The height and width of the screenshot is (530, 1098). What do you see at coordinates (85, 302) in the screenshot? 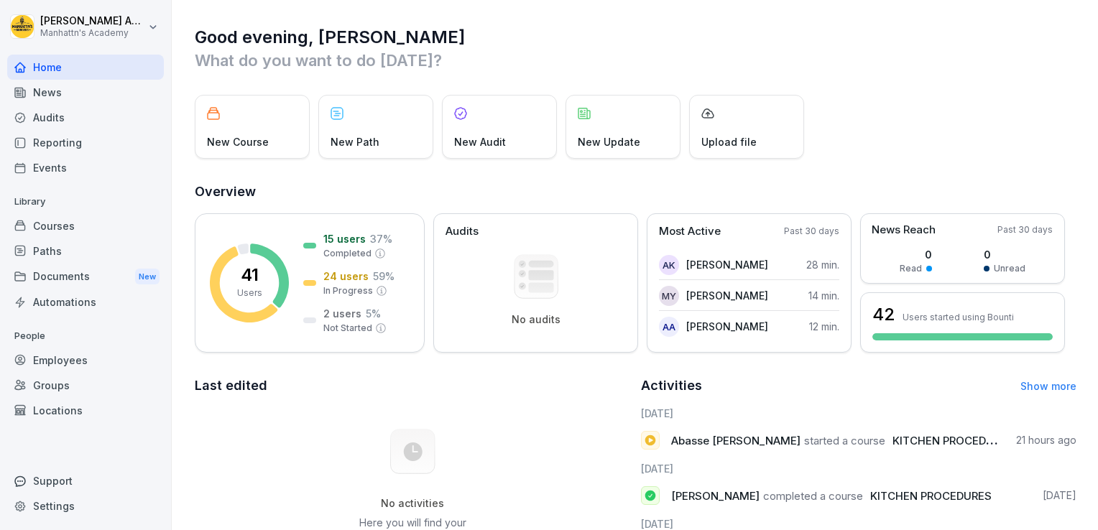
I see `div: Automations` at bounding box center [85, 302].